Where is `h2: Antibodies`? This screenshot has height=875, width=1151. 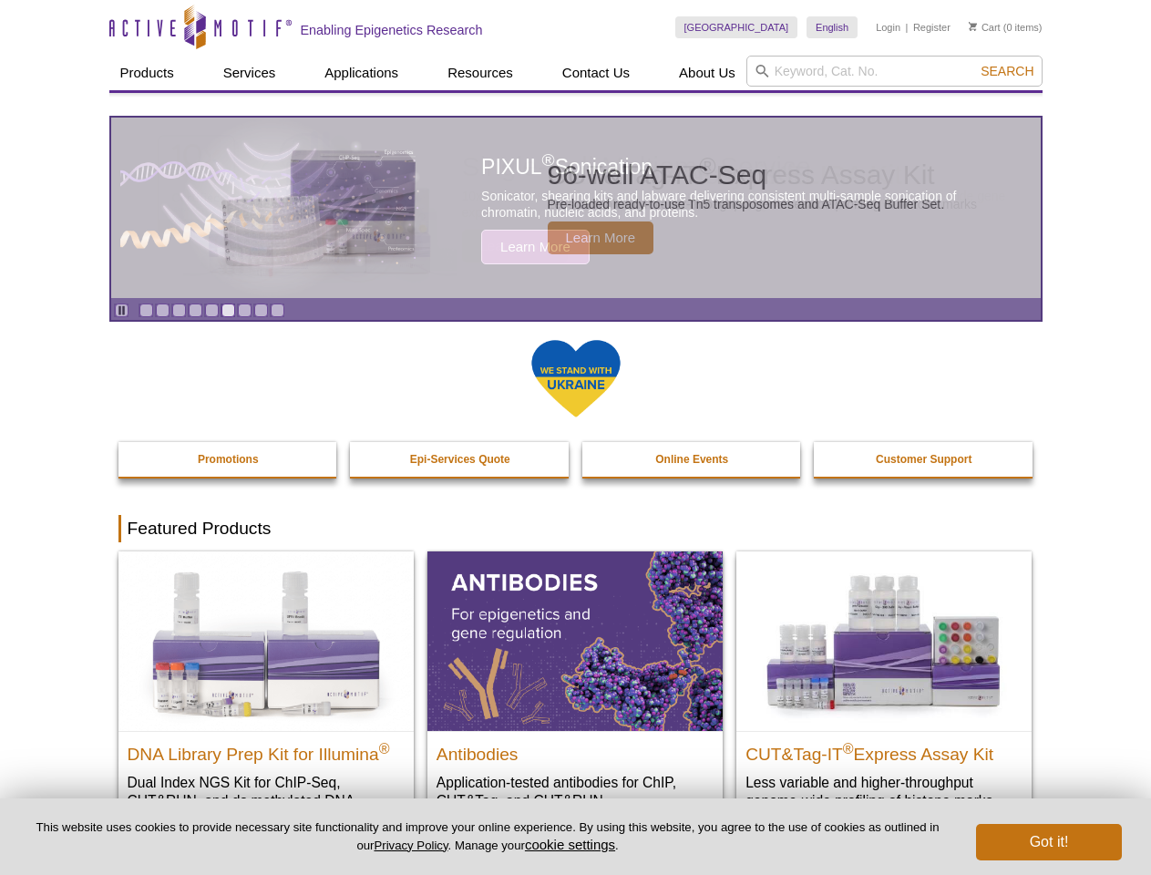 h2: Antibodies is located at coordinates (575, 750).